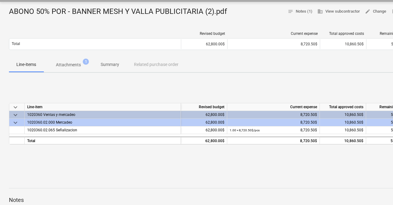 This screenshot has height=205, width=393. Describe the element at coordinates (110, 65) in the screenshot. I see `p: Summary` at that location.